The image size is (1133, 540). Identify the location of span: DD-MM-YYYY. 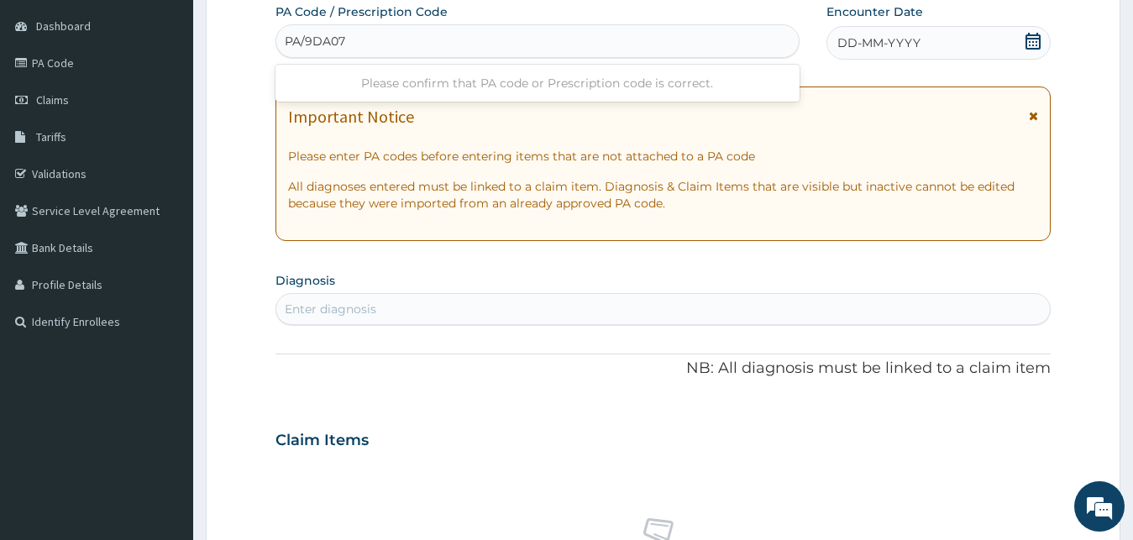
(878, 43).